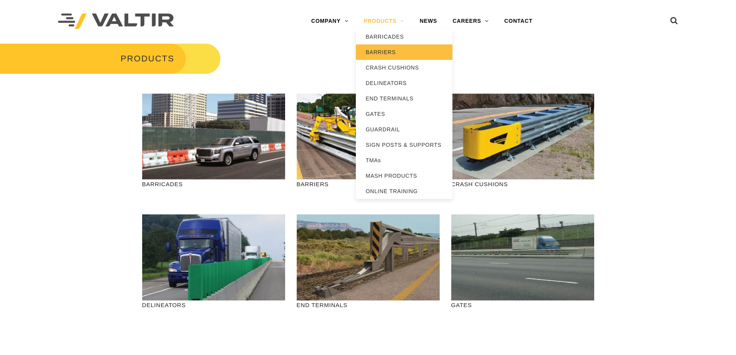 The width and height of the screenshot is (736, 355). What do you see at coordinates (404, 114) in the screenshot?
I see `a: GATES` at bounding box center [404, 114].